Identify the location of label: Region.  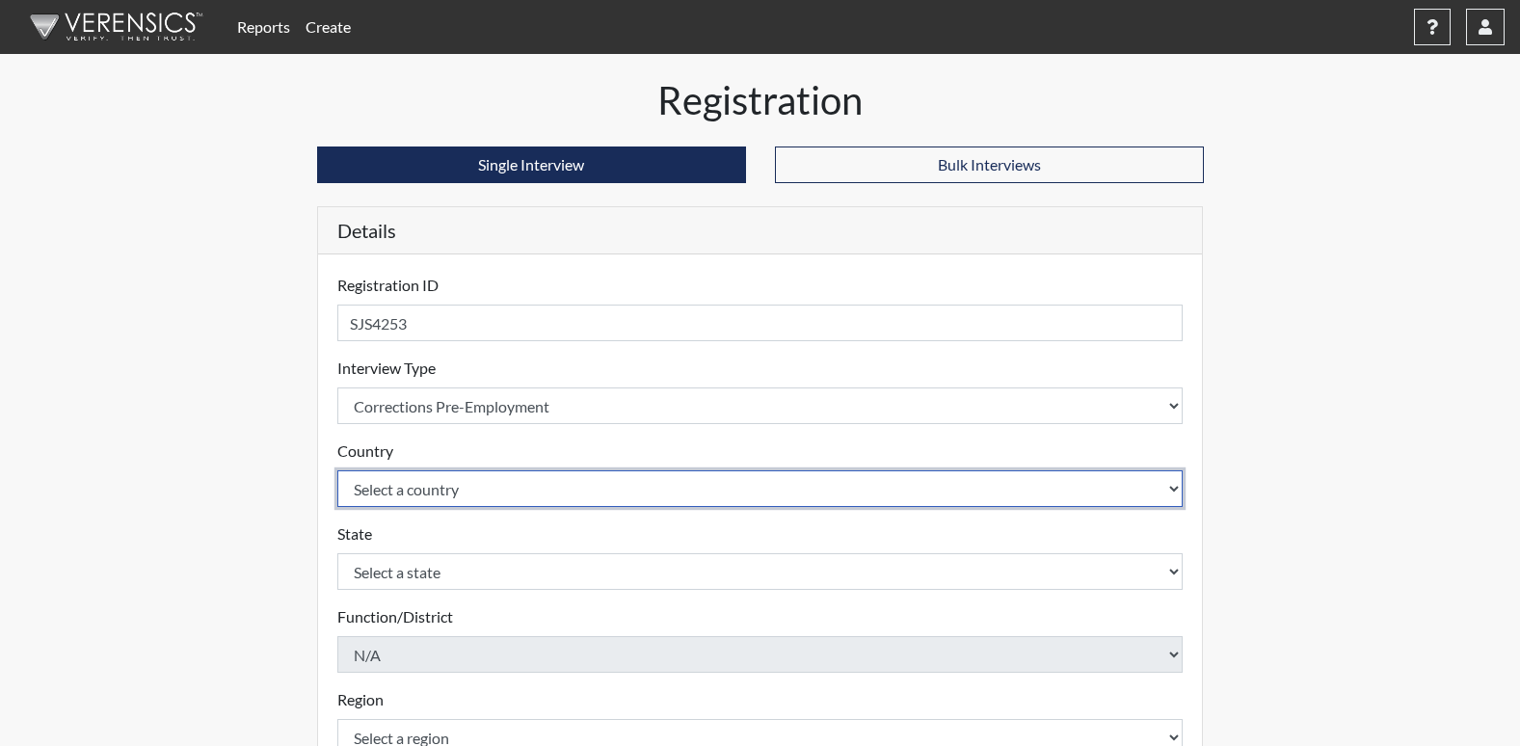
(361, 700).